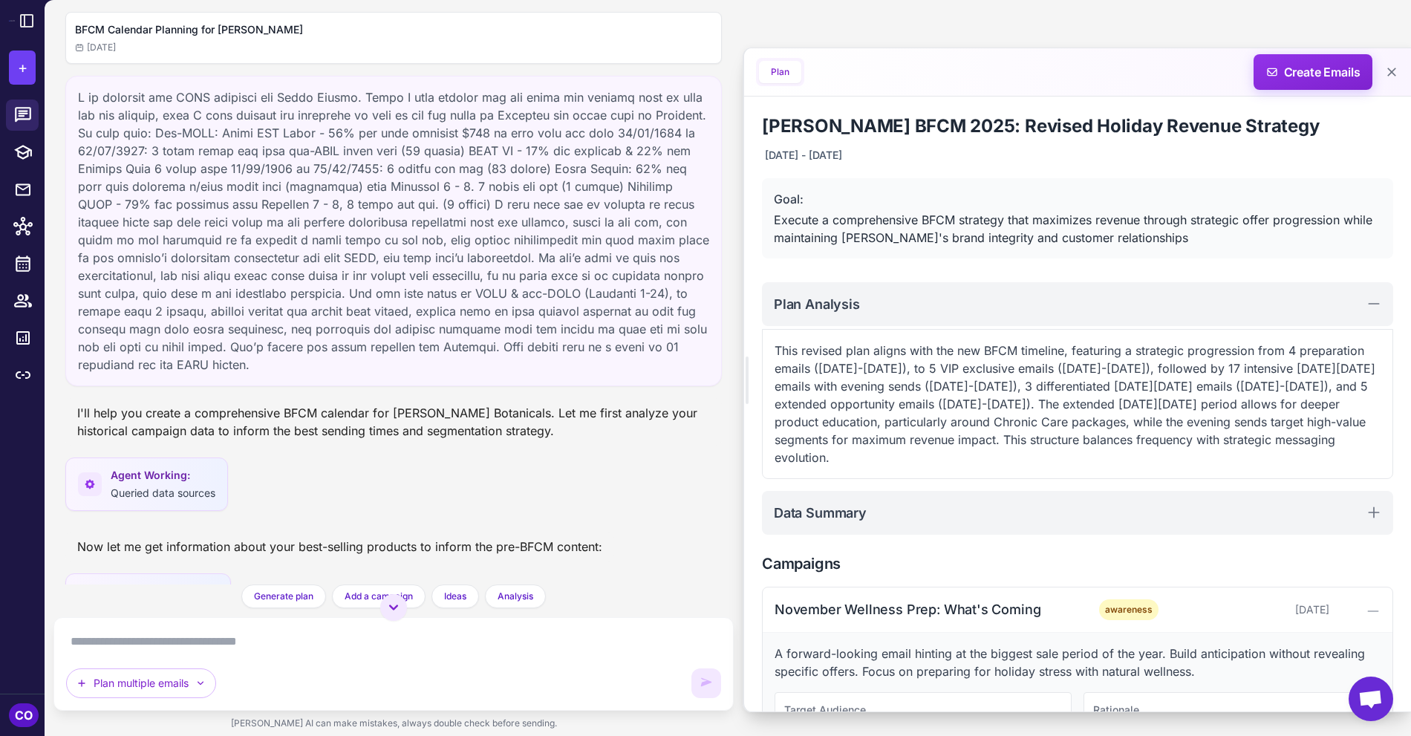 The height and width of the screenshot is (736, 1411). Describe the element at coordinates (141, 683) in the screenshot. I see `button: Plan multiple emails` at that location.